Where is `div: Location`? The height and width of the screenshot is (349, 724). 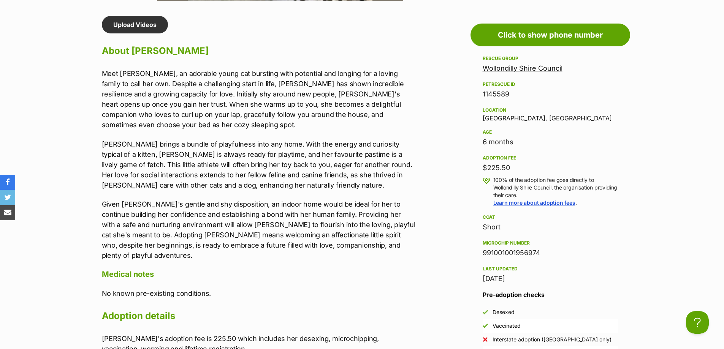
div: Location is located at coordinates (550, 110).